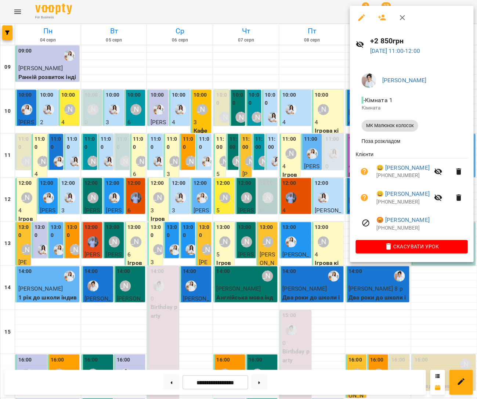 Image resolution: width=477 pixels, height=399 pixels. What do you see at coordinates (366, 223) in the screenshot?
I see `svg: Візит скасовано` at bounding box center [366, 223].